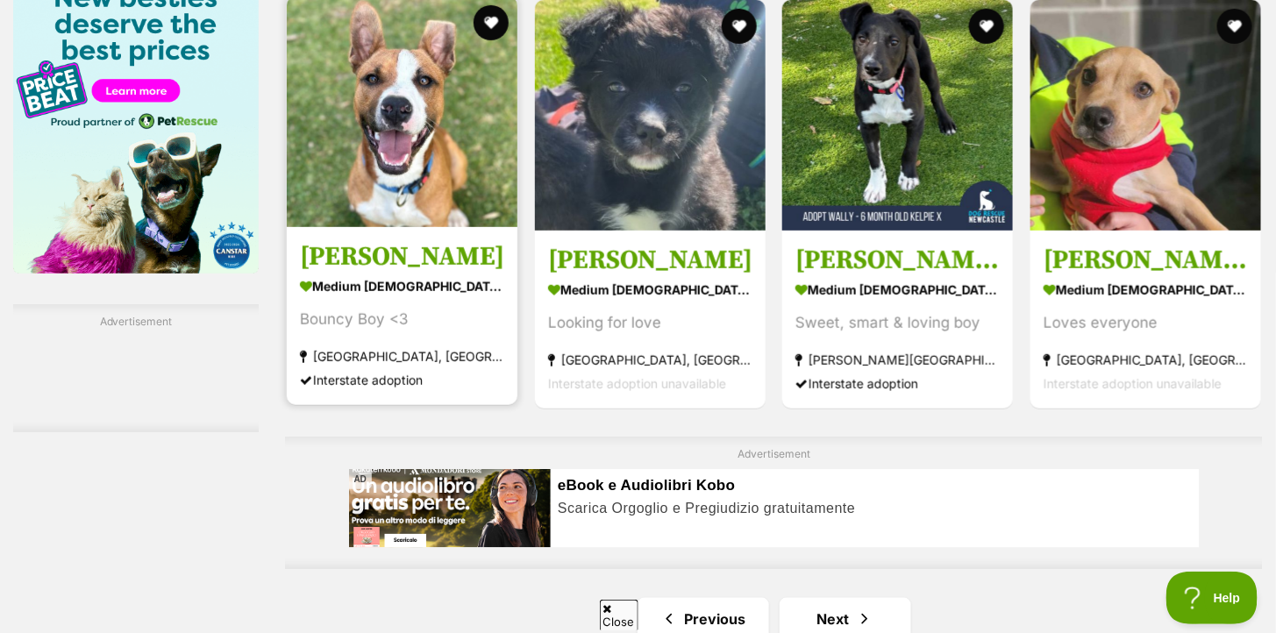 The image size is (1276, 633). Describe the element at coordinates (358, 17) in the screenshot. I see `div: eBook e Audiolibri Kobo` at that location.